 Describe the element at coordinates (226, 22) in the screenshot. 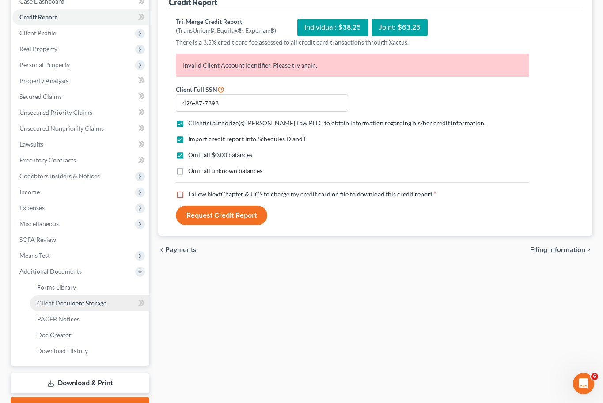

I see `div: Tri-Merge Credit Report` at that location.